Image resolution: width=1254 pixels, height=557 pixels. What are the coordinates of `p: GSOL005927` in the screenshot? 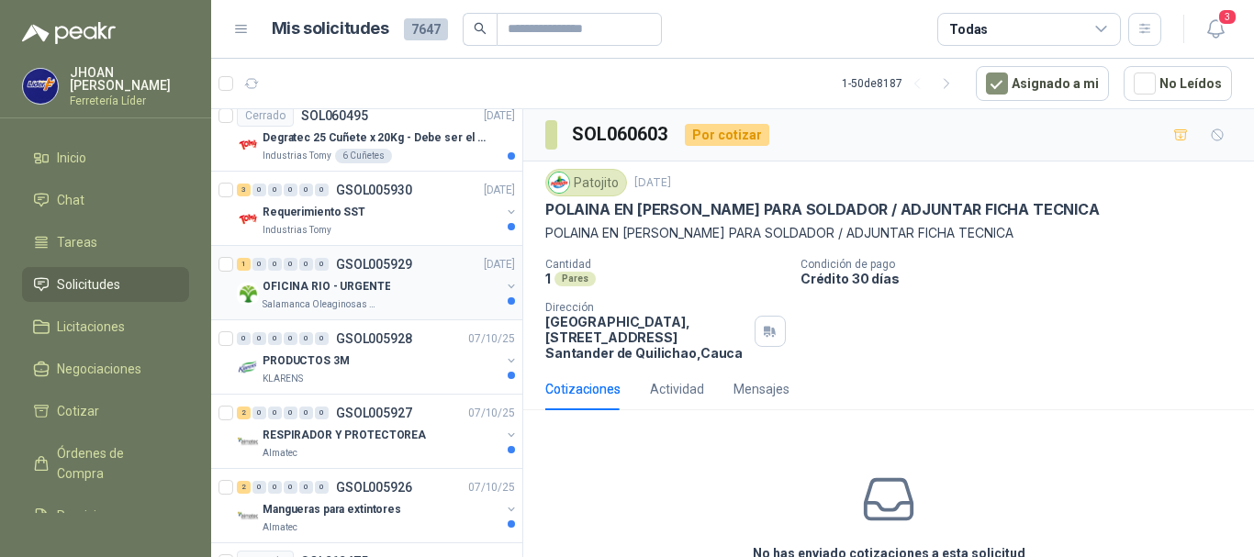 It's located at (374, 413).